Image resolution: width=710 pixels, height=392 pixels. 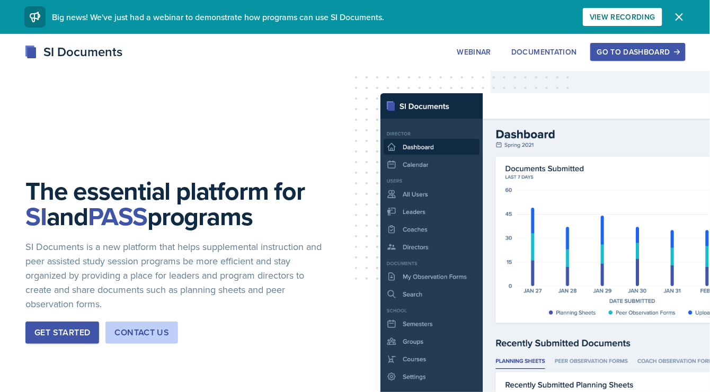 What do you see at coordinates (73, 52) in the screenshot?
I see `div: SI Documents` at bounding box center [73, 52].